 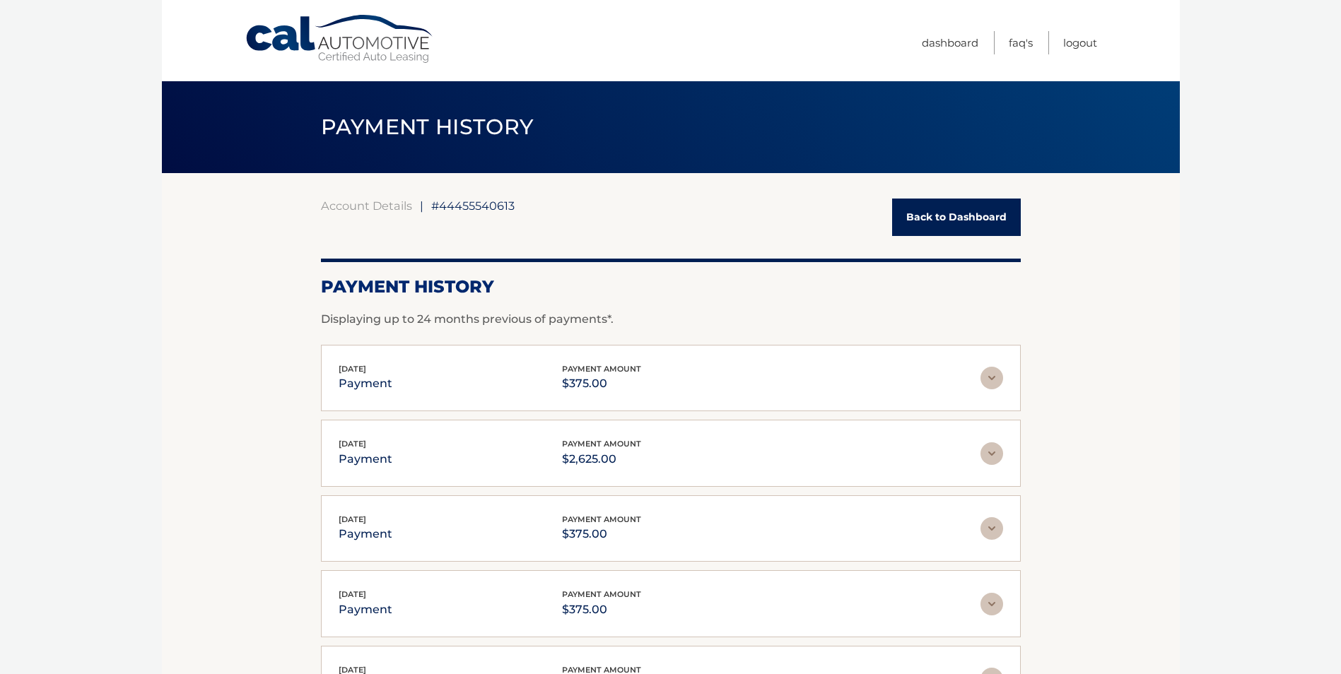 What do you see at coordinates (956, 217) in the screenshot?
I see `a: Back to Dashboard` at bounding box center [956, 217].